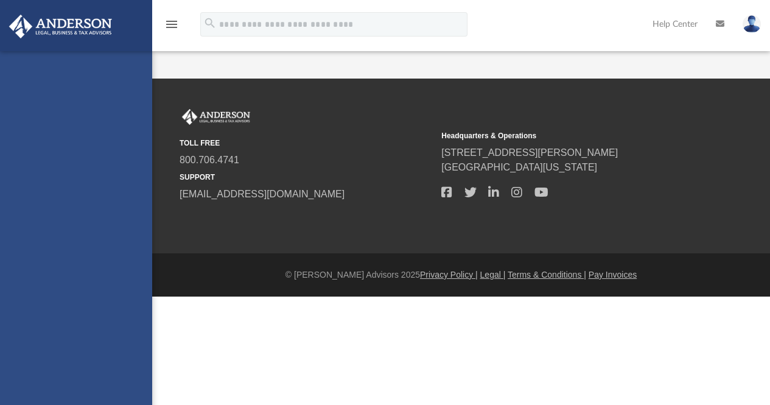 The width and height of the screenshot is (770, 405). Describe the element at coordinates (172, 24) in the screenshot. I see `i: menu` at that location.